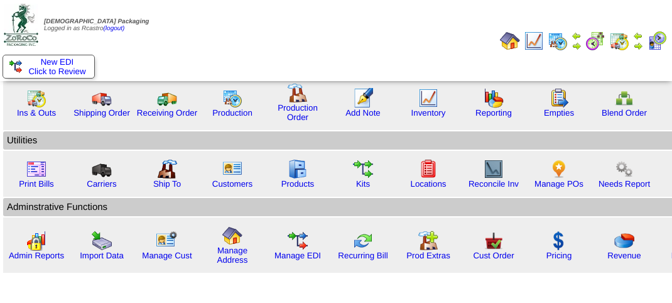 This screenshot has width=672, height=303. I want to click on a: Receiving Order, so click(167, 112).